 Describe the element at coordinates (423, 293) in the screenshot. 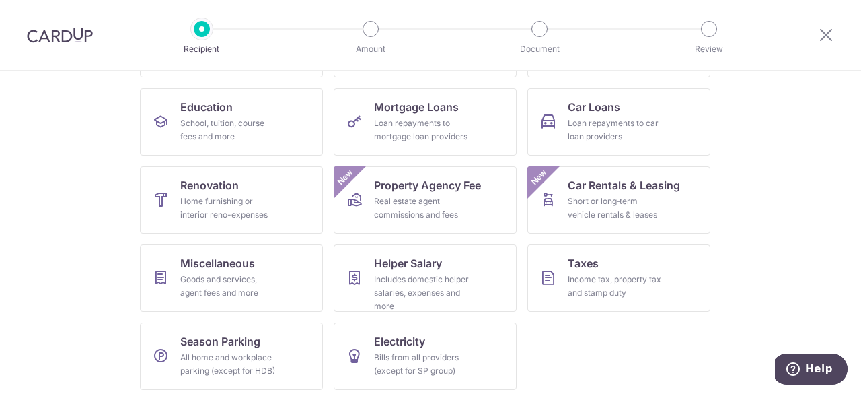

I see `div: Includes domestic helper salaries, expenses and more` at that location.